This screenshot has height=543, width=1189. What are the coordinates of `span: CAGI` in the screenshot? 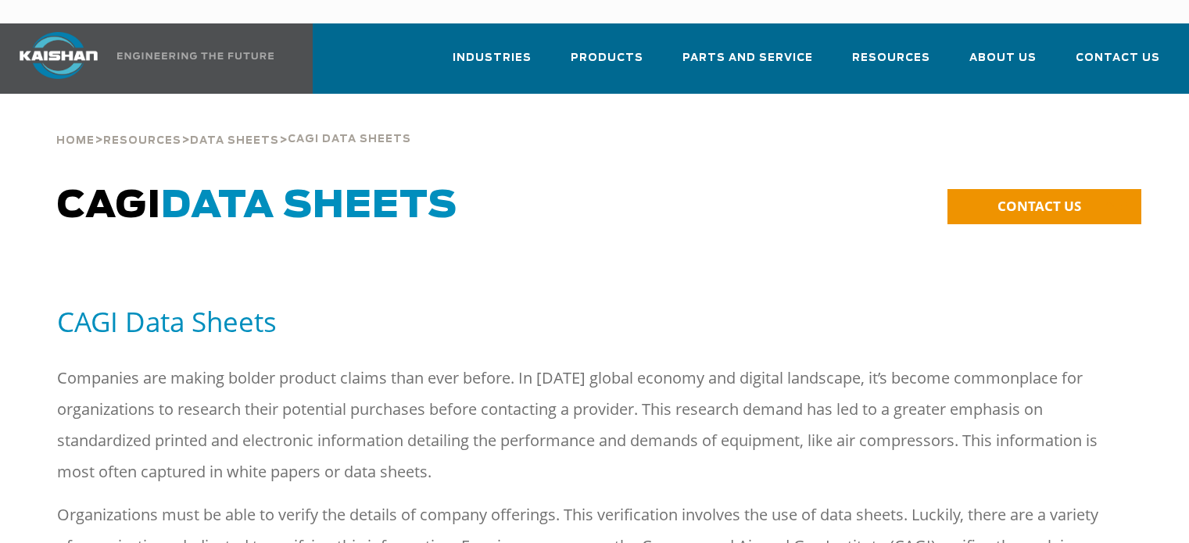 It's located at (257, 206).